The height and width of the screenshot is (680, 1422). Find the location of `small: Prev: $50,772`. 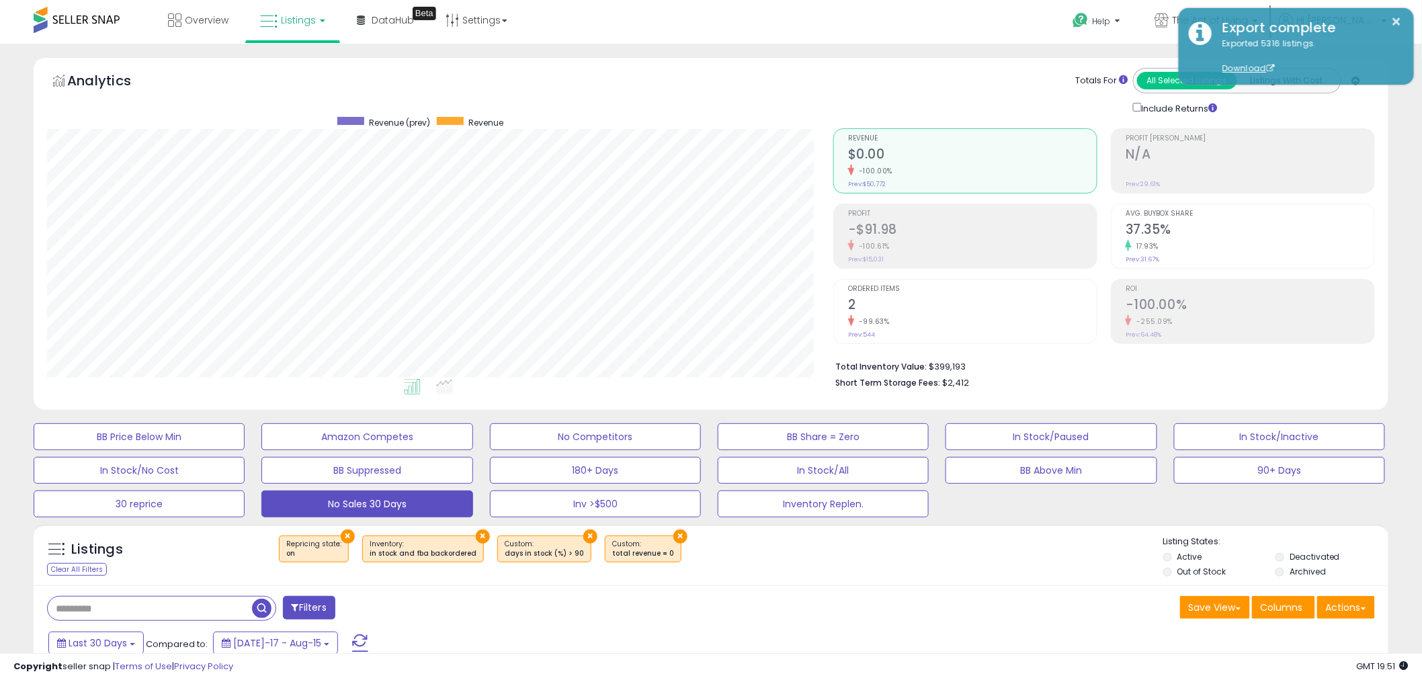

small: Prev: $50,772 is located at coordinates (867, 184).